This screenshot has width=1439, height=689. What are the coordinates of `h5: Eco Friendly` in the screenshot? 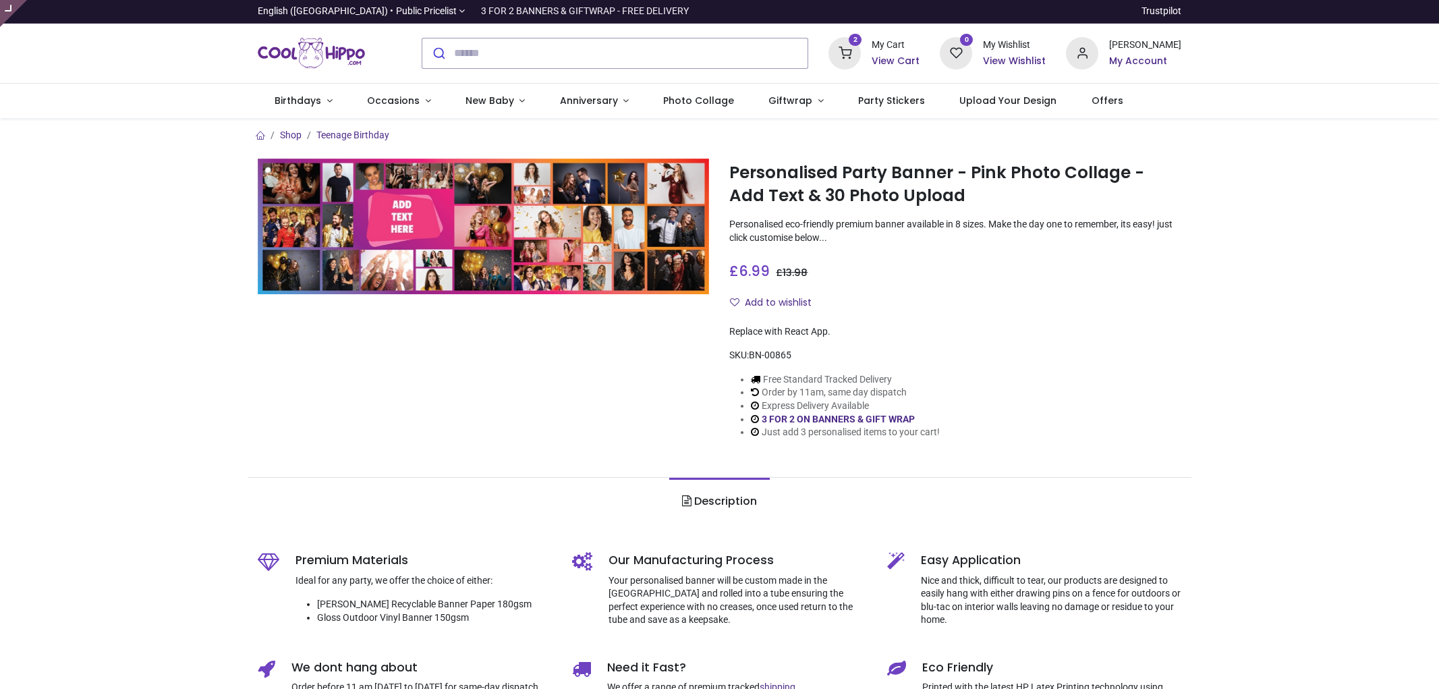 It's located at (1052, 667).